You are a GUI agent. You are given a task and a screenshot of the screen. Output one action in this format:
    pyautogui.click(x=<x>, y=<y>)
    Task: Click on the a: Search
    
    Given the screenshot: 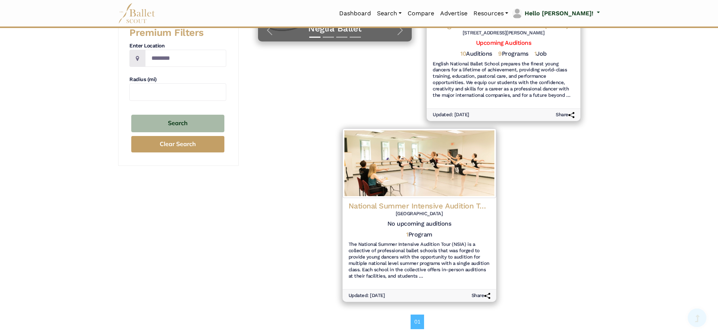 What is the action you would take?
    pyautogui.click(x=389, y=13)
    